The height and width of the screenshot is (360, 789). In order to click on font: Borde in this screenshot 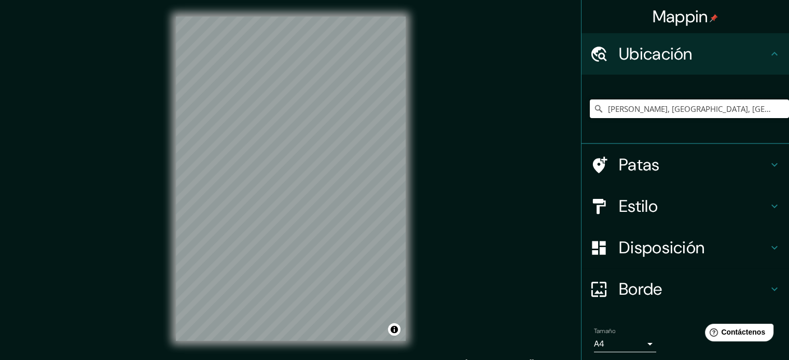, I will do `click(640, 289)`.